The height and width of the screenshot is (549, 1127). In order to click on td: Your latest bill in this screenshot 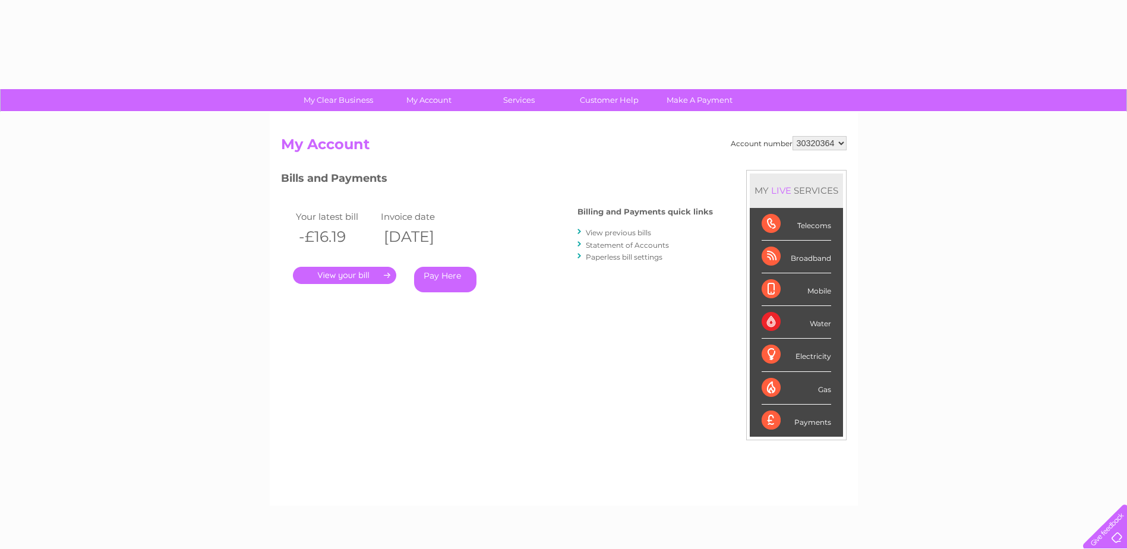, I will do `click(336, 216)`.